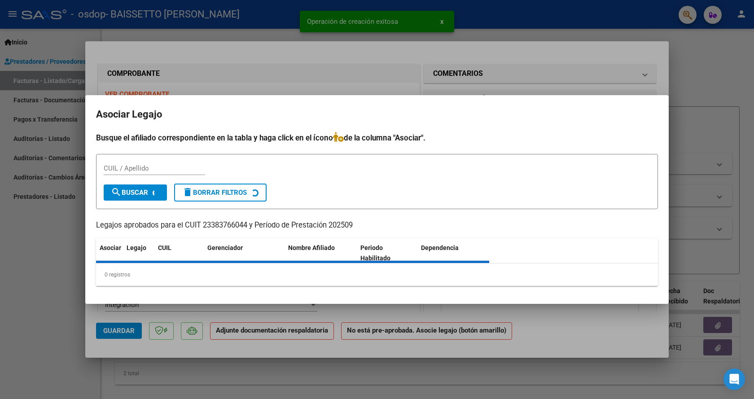 This screenshot has width=754, height=399. I want to click on mat-icon: search, so click(116, 192).